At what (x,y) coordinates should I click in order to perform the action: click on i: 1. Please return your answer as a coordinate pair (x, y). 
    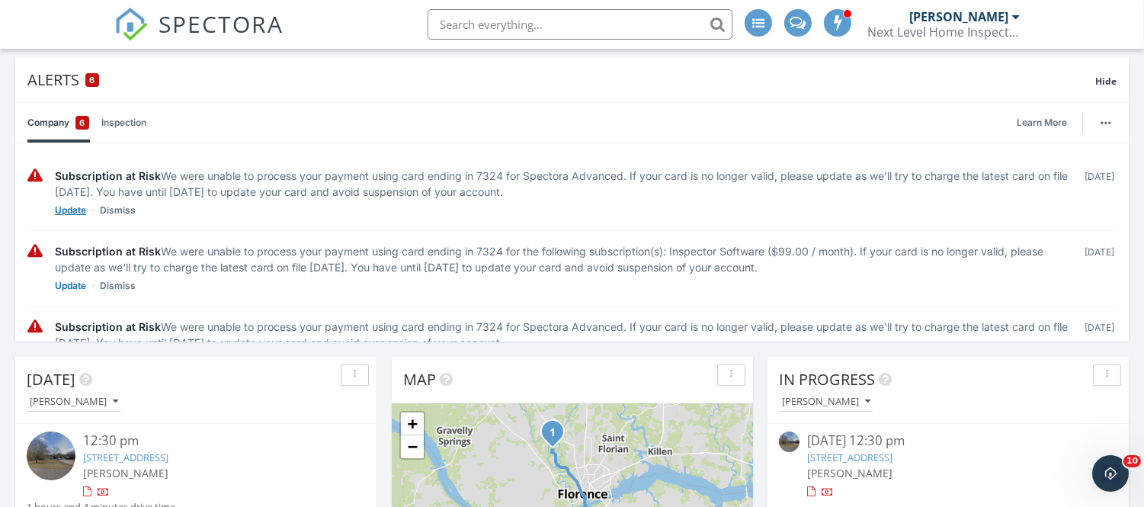
    Looking at the image, I should click on (553, 433).